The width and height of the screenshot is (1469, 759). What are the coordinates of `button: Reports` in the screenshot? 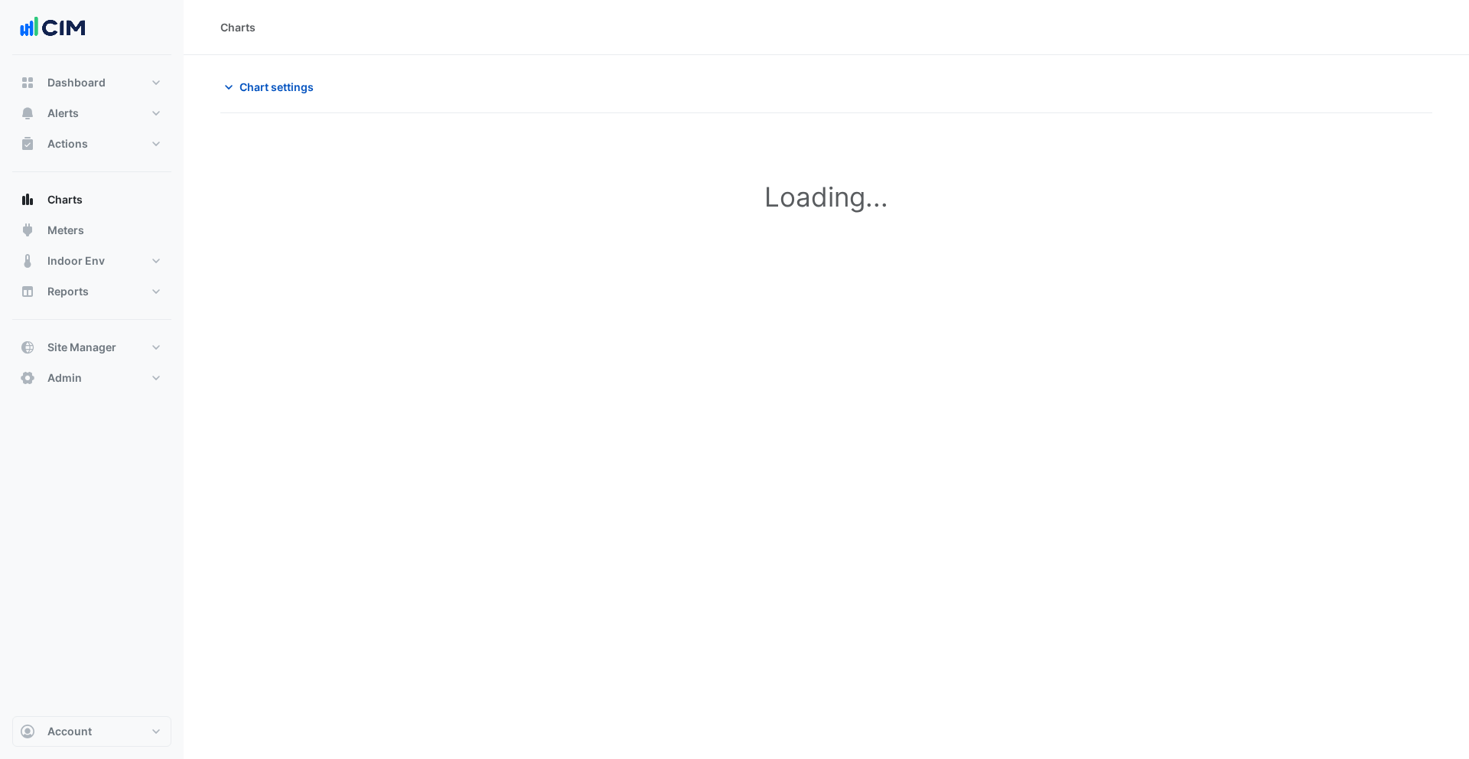 It's located at (92, 292).